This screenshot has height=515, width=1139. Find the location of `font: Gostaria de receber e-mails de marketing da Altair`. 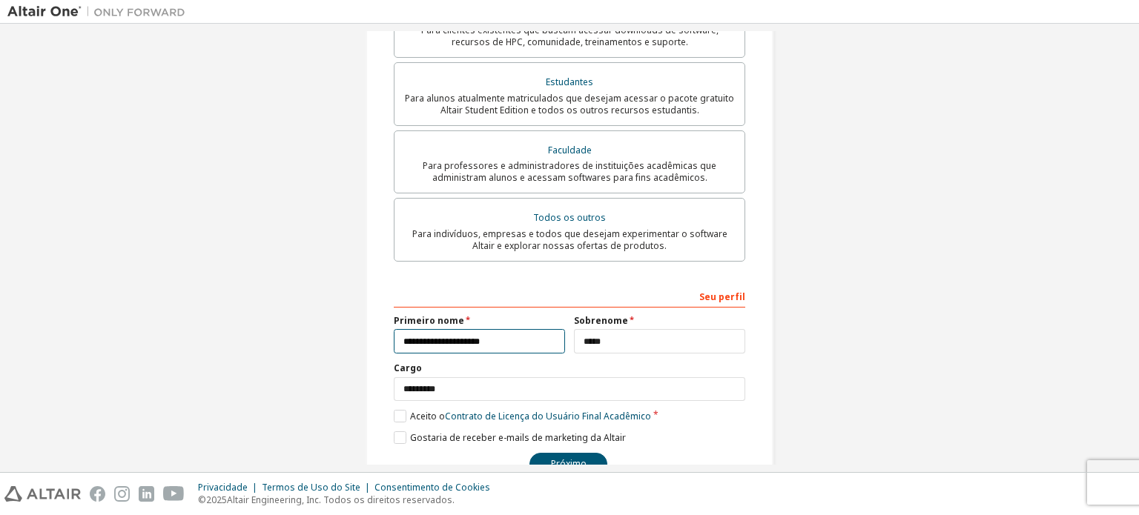

font: Gostaria de receber e-mails de marketing da Altair is located at coordinates (517, 437).